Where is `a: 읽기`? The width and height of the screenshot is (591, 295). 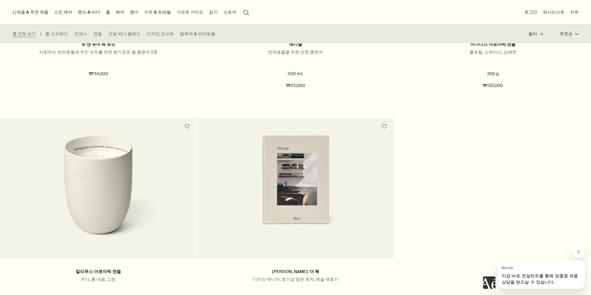
a: 읽기 is located at coordinates (213, 12).